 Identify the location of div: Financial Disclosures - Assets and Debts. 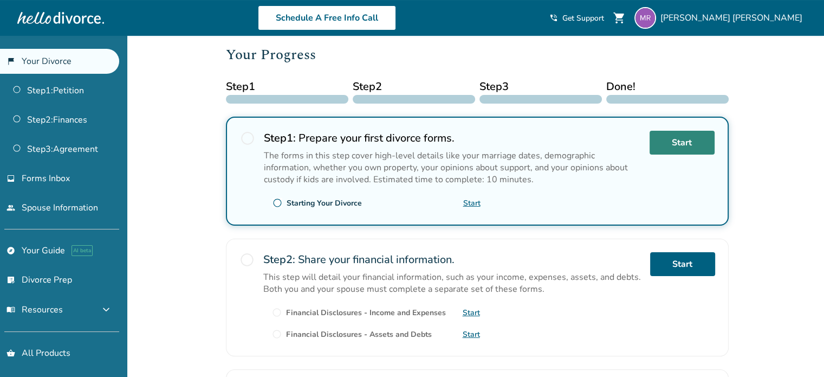
(359, 334).